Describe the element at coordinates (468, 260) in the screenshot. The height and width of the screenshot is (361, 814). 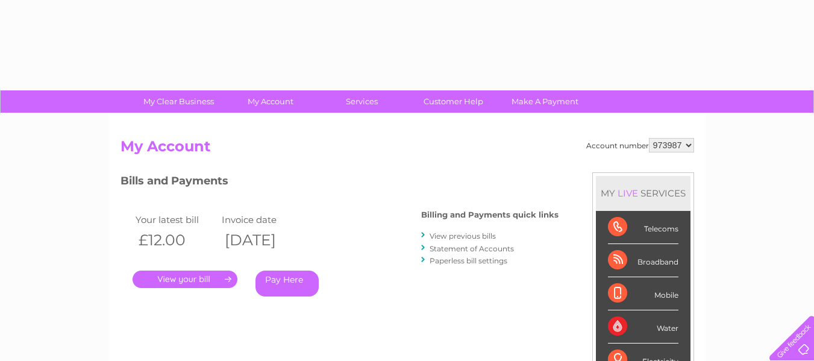
I see `a: Paperless bill settings` at that location.